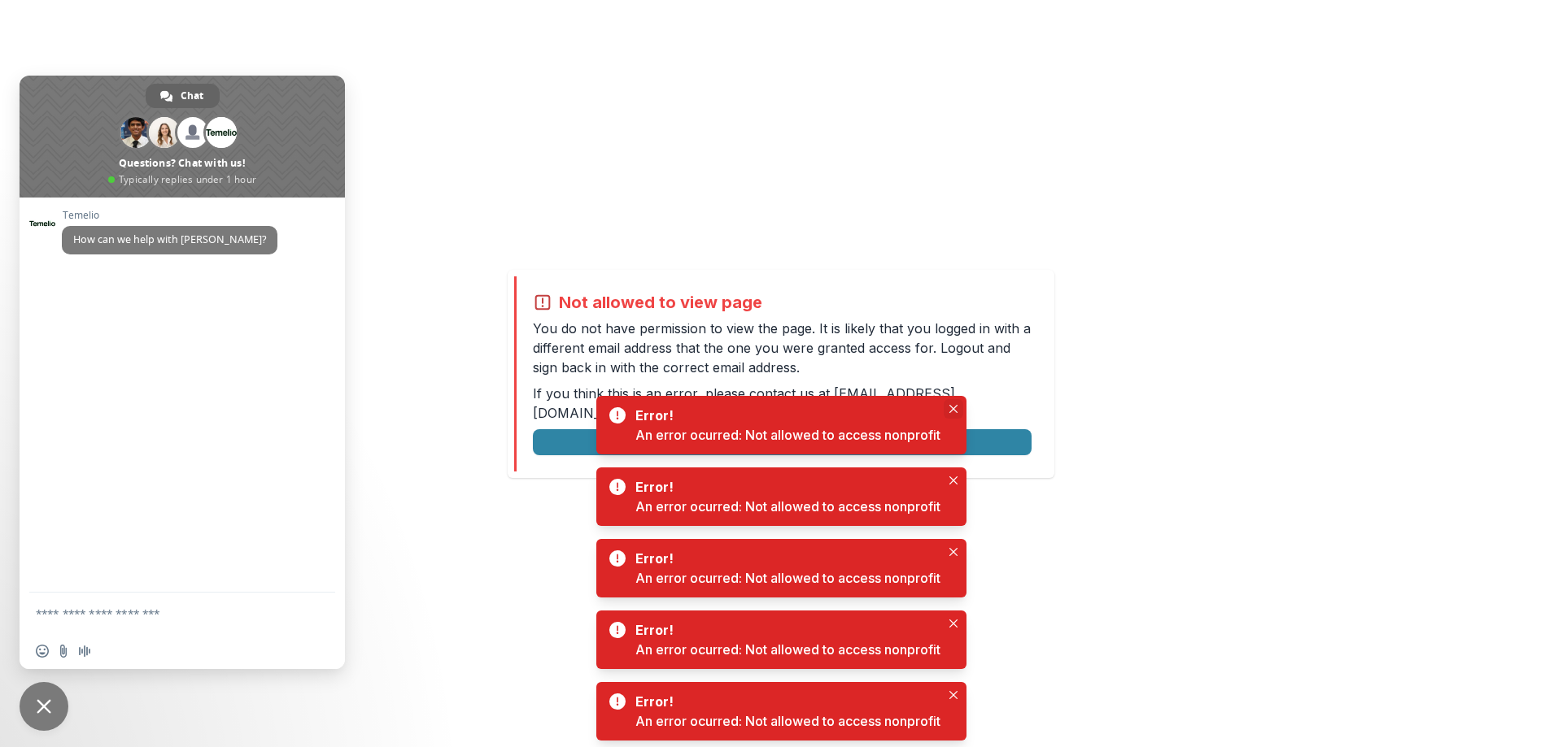  Describe the element at coordinates (44, 707) in the screenshot. I see `div: Close chat` at that location.